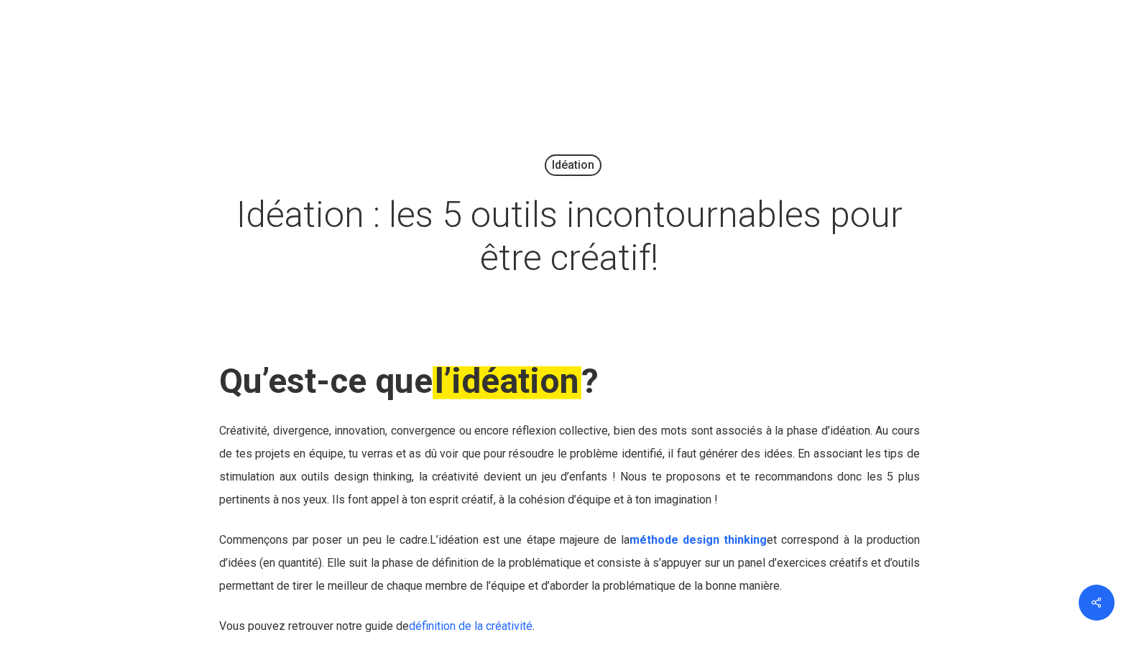  What do you see at coordinates (471, 626) in the screenshot?
I see `a: définition de la créativité` at bounding box center [471, 626].